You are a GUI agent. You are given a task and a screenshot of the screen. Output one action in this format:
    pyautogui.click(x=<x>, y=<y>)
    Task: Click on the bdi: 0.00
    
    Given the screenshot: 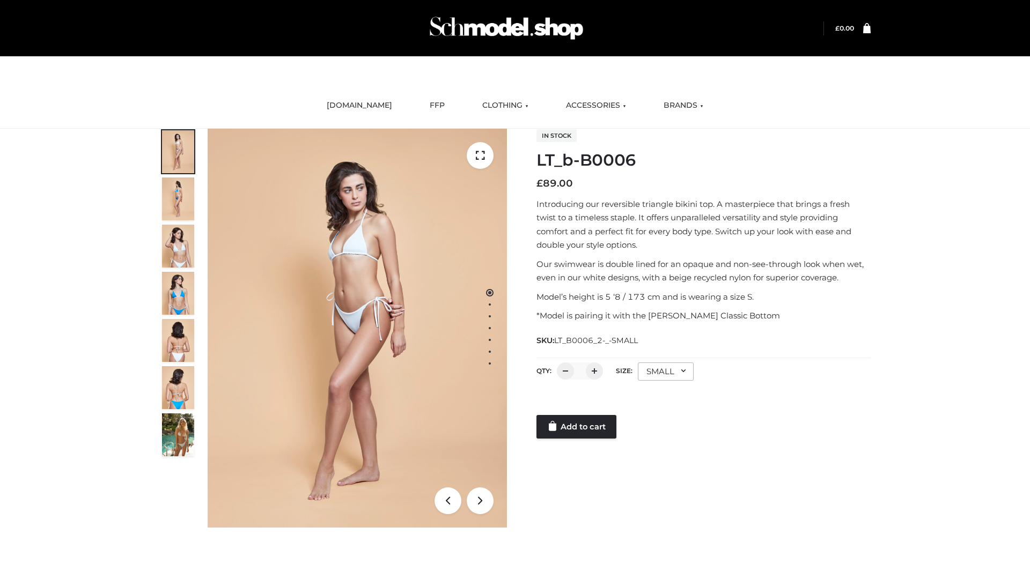 What is the action you would take?
    pyautogui.click(x=845, y=28)
    